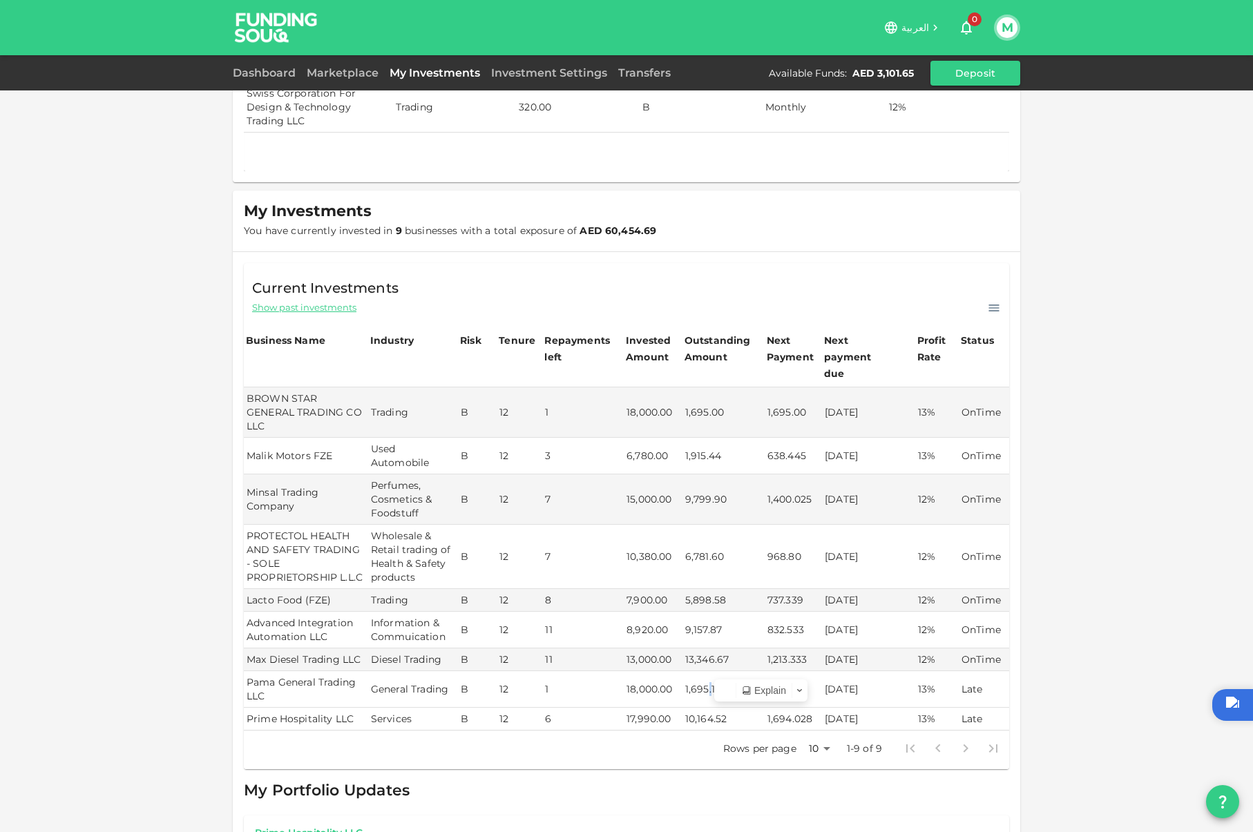 The width and height of the screenshot is (1253, 832). Describe the element at coordinates (984, 689) in the screenshot. I see `td: Late` at that location.